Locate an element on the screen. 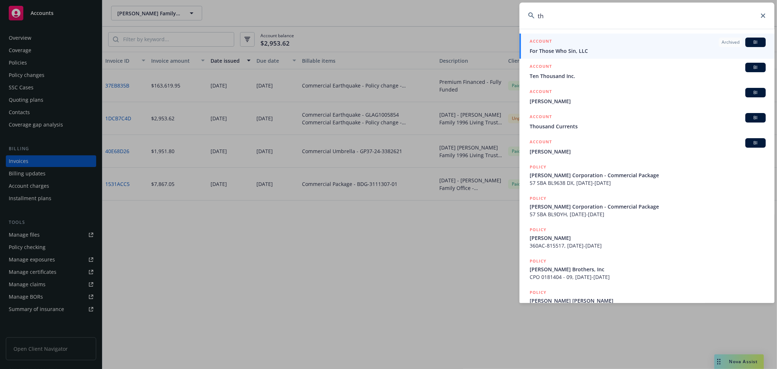  input: Search... is located at coordinates (647, 16).